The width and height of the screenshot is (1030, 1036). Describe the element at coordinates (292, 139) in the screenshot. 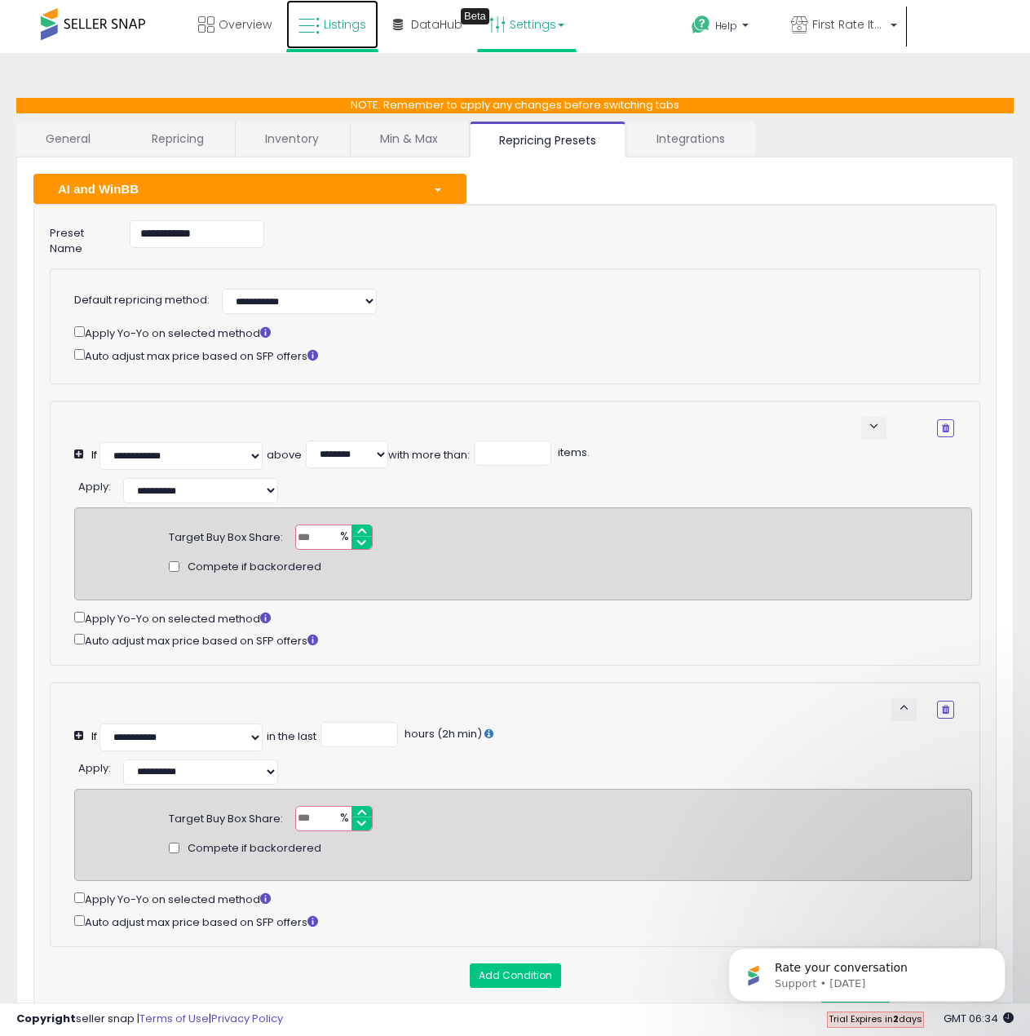

I see `a: Inventory` at that location.